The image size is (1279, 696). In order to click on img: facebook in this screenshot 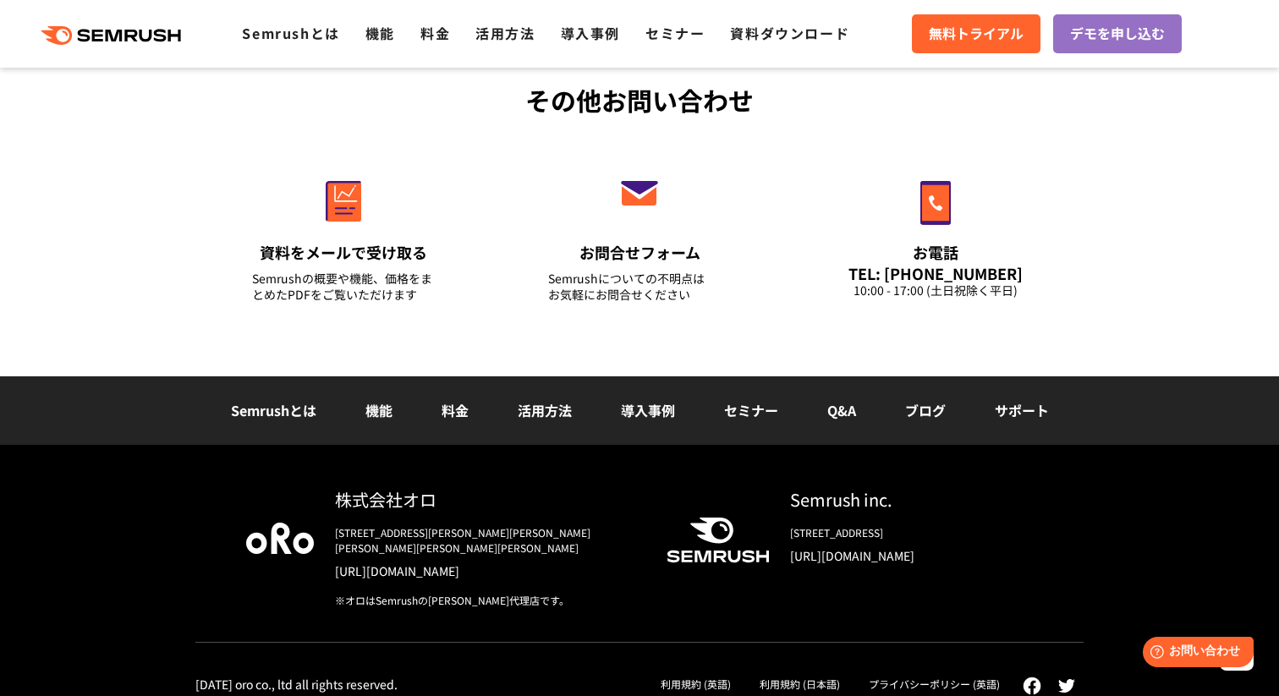, I will do `click(1032, 686)`.